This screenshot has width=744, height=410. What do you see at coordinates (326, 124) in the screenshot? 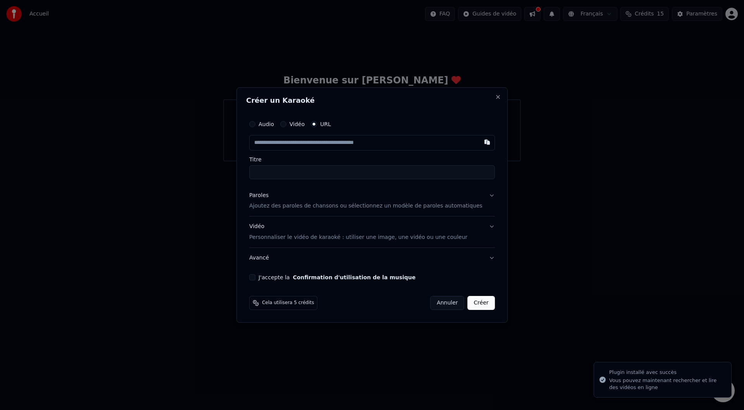
I see `label: URL` at bounding box center [326, 124].